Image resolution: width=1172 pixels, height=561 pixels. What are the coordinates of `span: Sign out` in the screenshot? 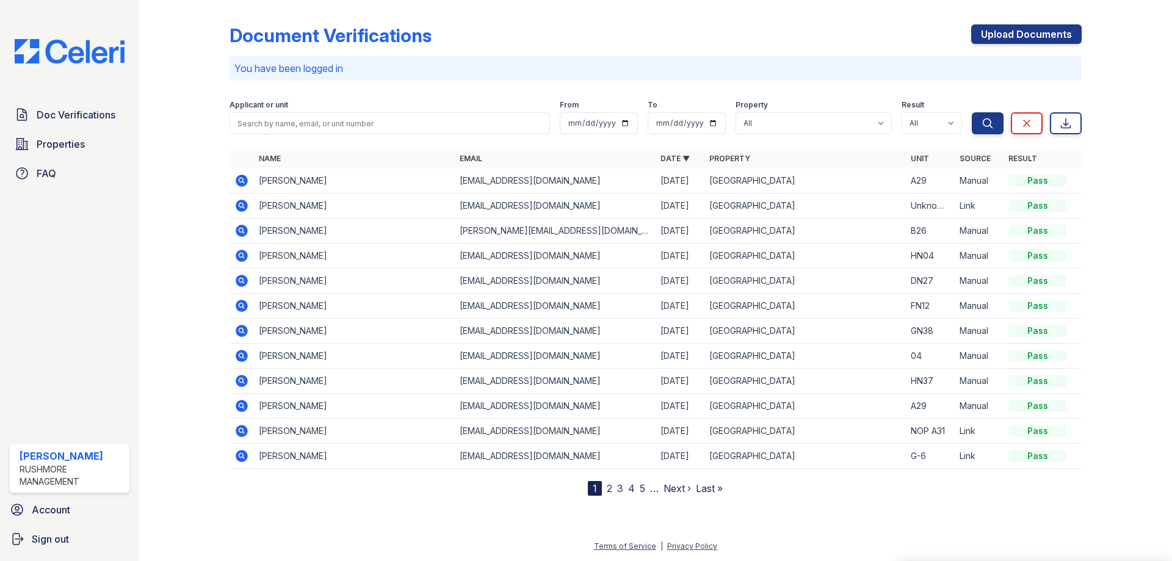 It's located at (50, 539).